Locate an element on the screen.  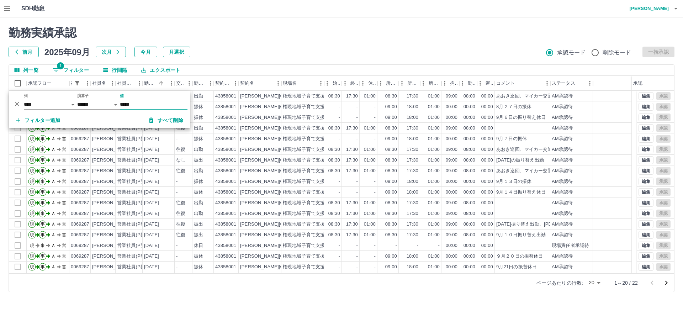
div: 0069287 is located at coordinates (80, 171).